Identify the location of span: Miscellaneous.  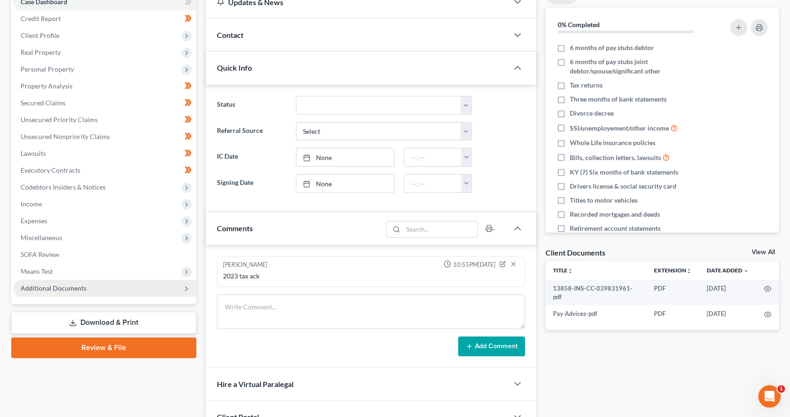
(41, 237).